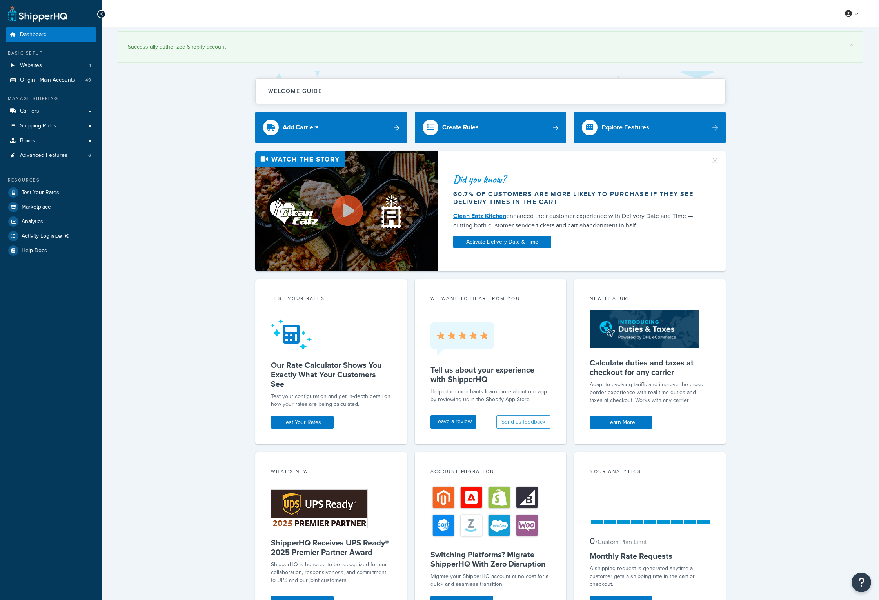 This screenshot has width=879, height=600. Describe the element at coordinates (490, 91) in the screenshot. I see `button: Welcome Guide` at that location.